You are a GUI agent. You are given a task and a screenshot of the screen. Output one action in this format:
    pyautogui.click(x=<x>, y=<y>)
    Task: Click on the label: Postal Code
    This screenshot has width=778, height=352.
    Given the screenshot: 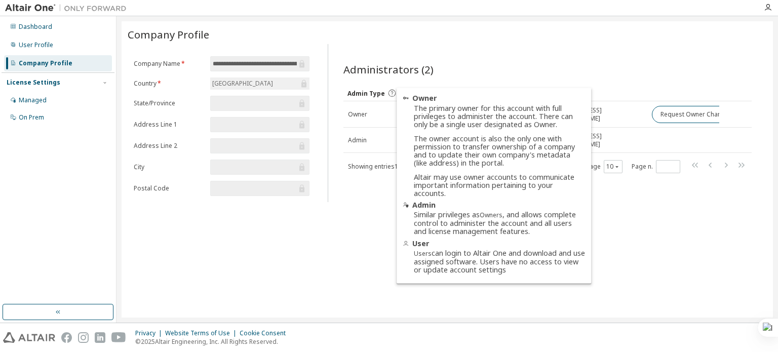 What is the action you would take?
    pyautogui.click(x=169, y=188)
    